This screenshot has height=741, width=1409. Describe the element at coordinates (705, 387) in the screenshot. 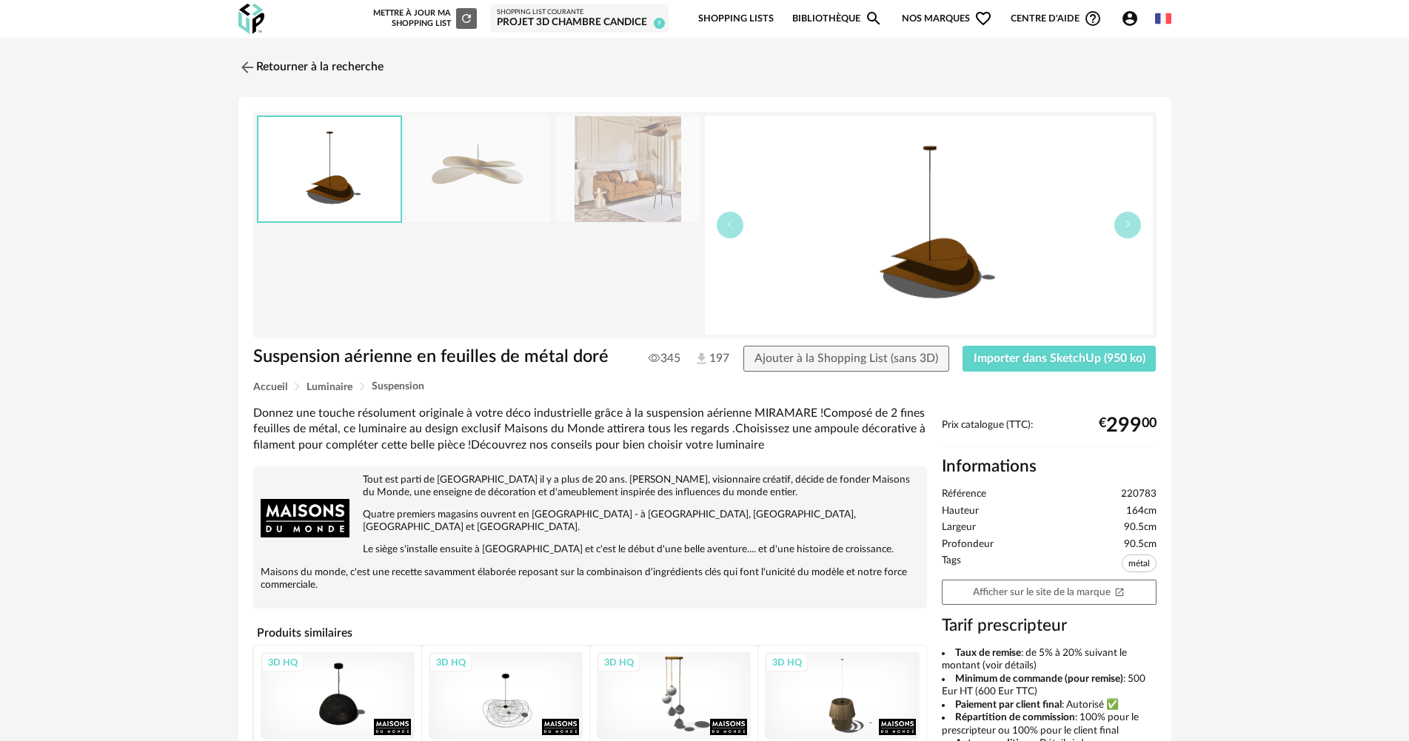

I see `div: Breadcrumb` at that location.